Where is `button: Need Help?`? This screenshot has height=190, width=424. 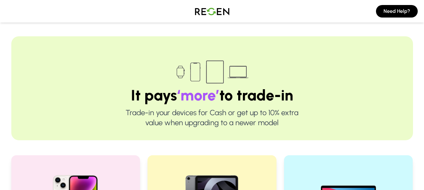 button: Need Help? is located at coordinates (397, 11).